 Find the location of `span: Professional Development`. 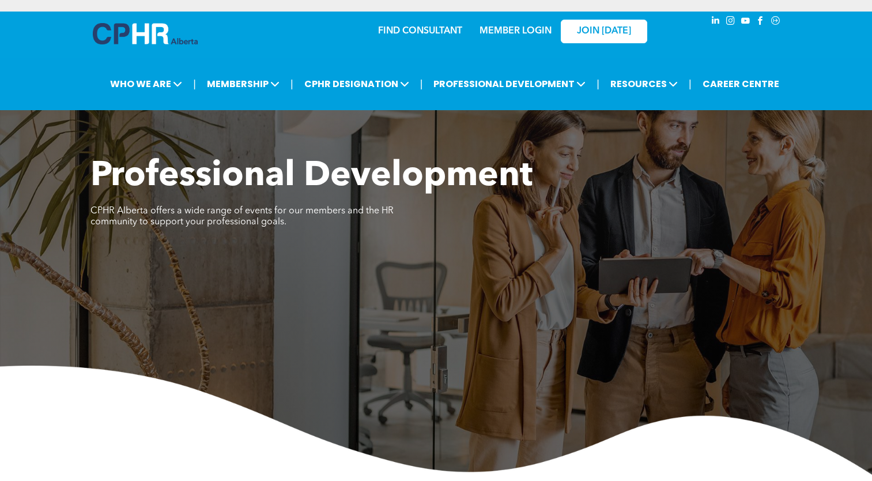

span: Professional Development is located at coordinates (311, 176).